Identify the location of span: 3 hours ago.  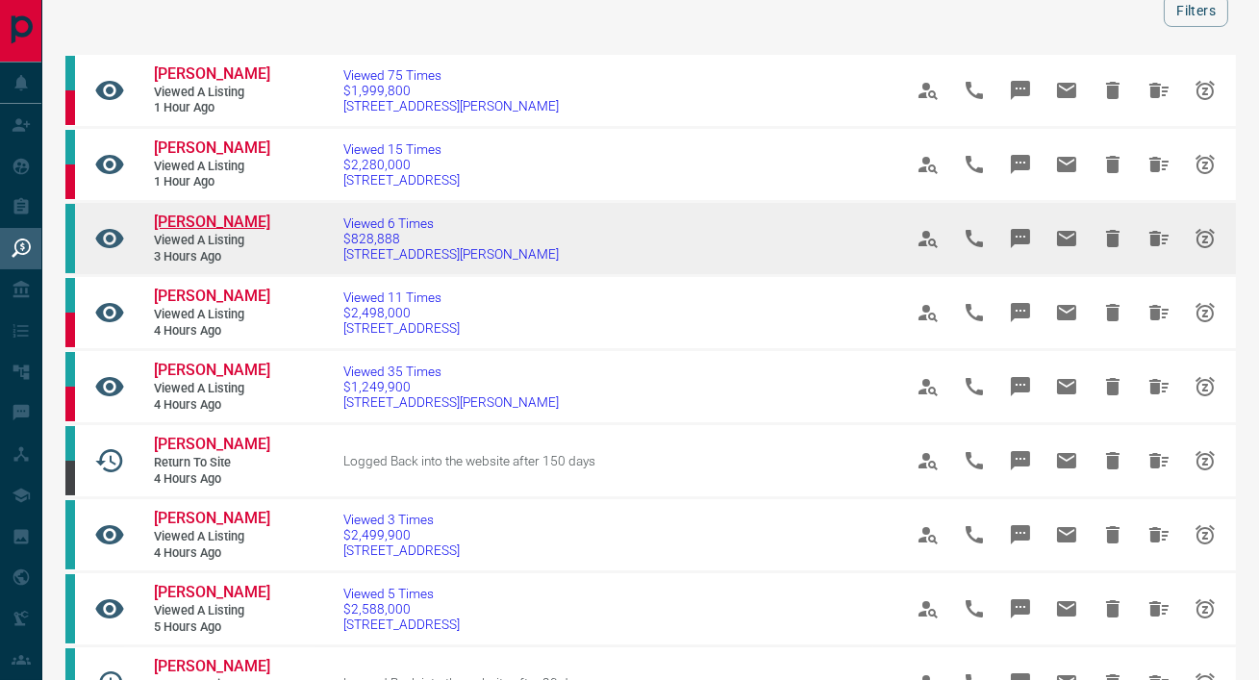
(212, 257).